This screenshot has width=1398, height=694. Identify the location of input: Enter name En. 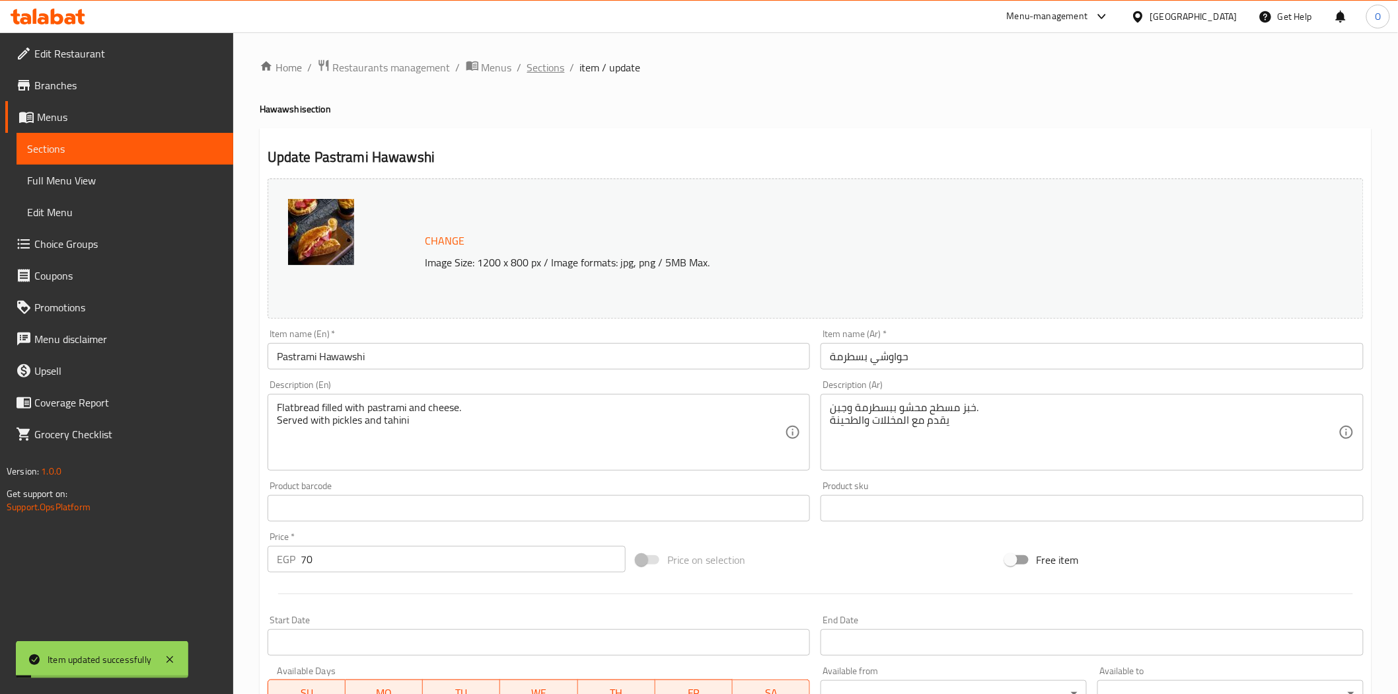
(539, 356).